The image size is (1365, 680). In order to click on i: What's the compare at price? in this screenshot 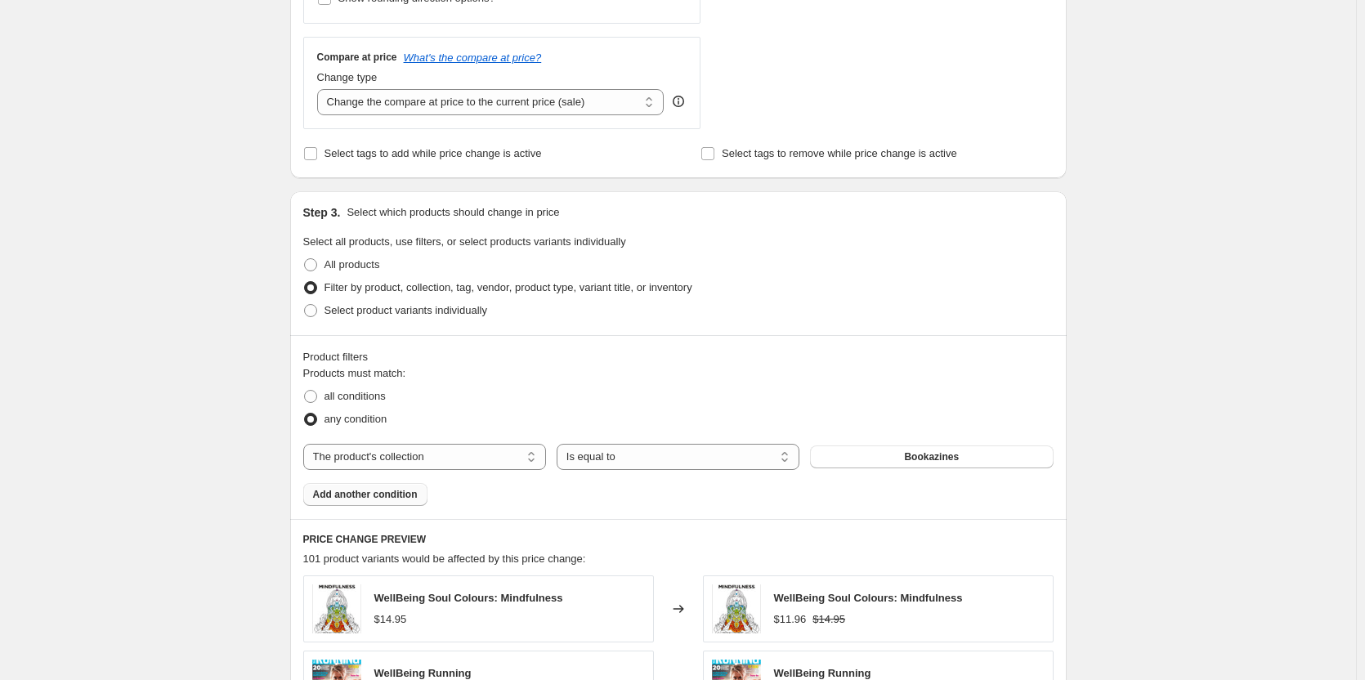, I will do `click(473, 57)`.